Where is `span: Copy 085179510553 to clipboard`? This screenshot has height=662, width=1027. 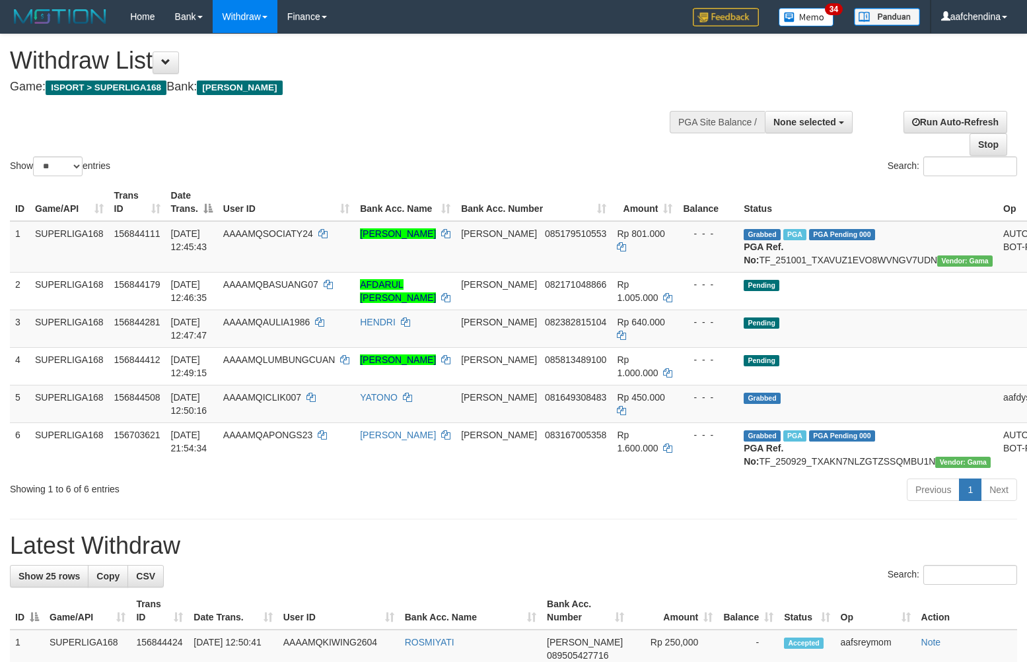 span: Copy 085179510553 to clipboard is located at coordinates (575, 234).